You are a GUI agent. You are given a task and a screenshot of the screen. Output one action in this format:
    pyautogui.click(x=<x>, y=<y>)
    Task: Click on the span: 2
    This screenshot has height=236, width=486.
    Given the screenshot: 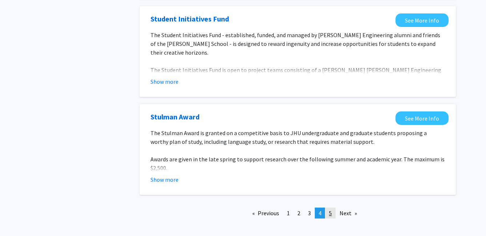 What is the action you would take?
    pyautogui.click(x=299, y=213)
    